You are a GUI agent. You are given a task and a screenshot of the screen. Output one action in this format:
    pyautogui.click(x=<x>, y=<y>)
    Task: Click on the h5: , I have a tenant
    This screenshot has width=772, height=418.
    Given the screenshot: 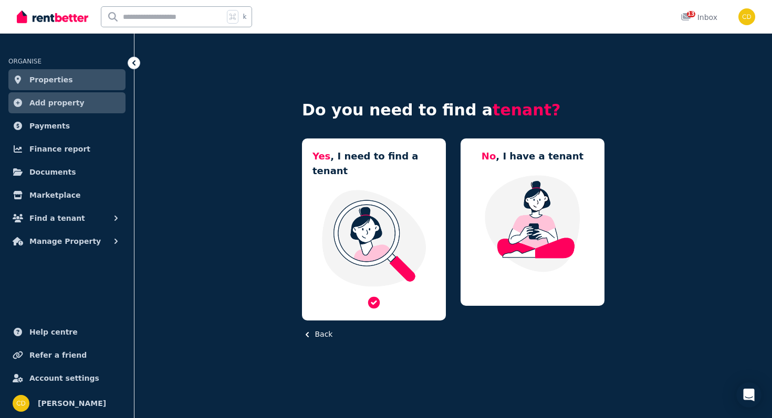 What is the action you would take?
    pyautogui.click(x=532, y=156)
    